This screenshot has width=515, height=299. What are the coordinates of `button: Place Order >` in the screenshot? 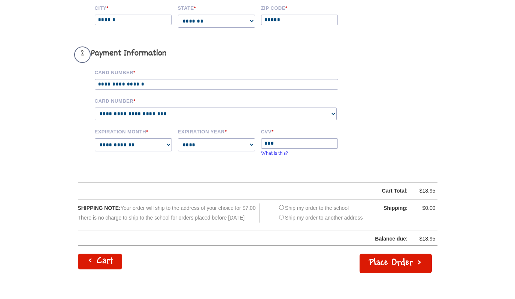 It's located at (396, 263).